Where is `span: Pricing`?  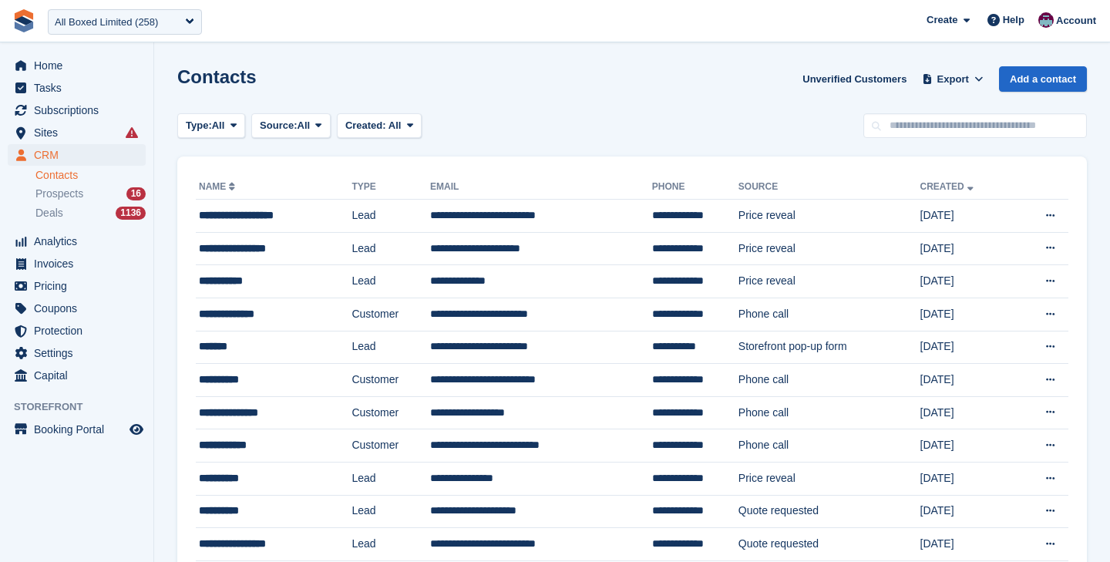 span: Pricing is located at coordinates (80, 286).